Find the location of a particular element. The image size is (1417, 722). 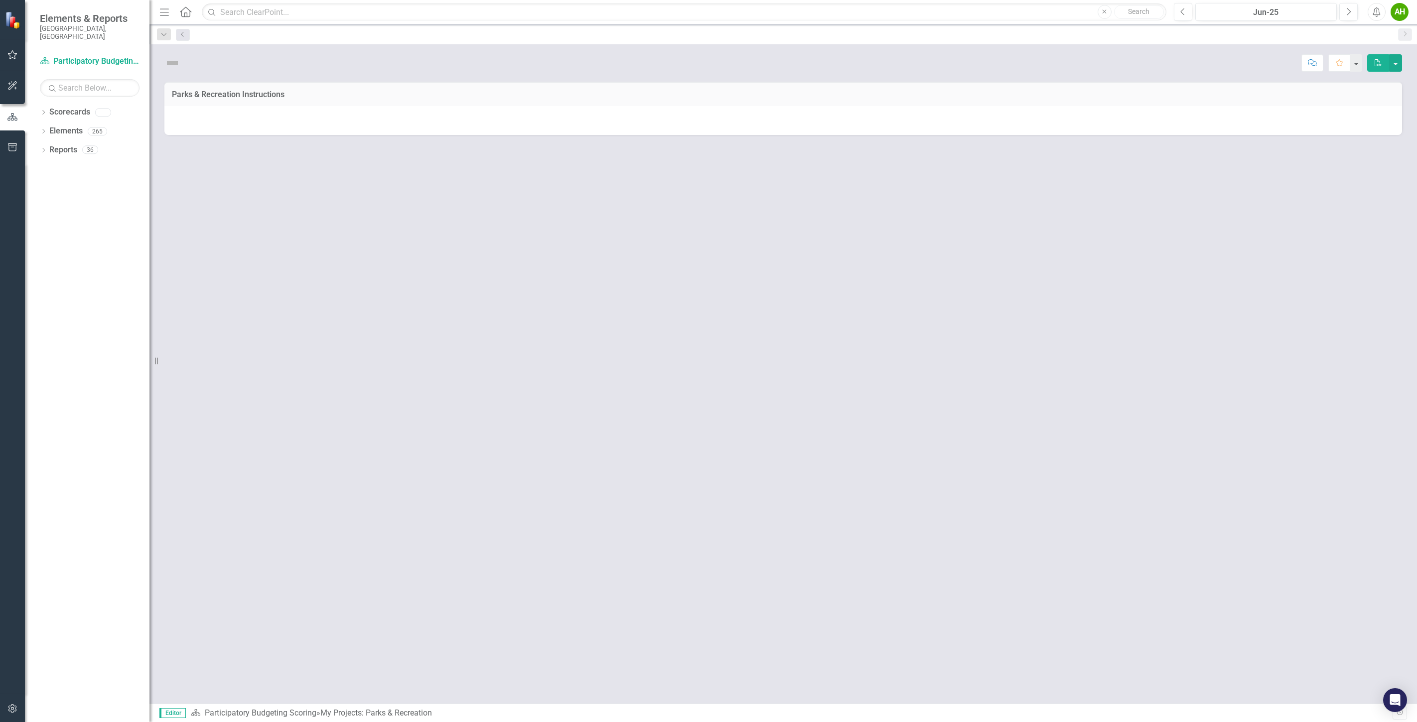

button: Search is located at coordinates (1139, 12).